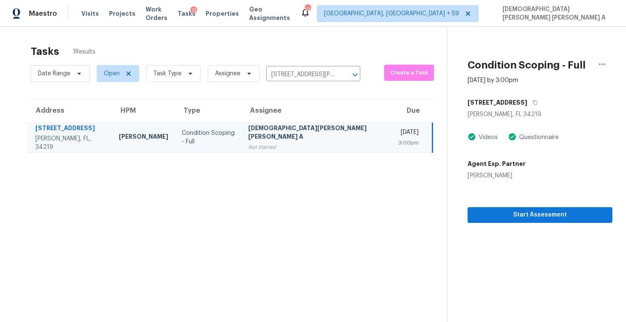  I want to click on span: Properties, so click(222, 14).